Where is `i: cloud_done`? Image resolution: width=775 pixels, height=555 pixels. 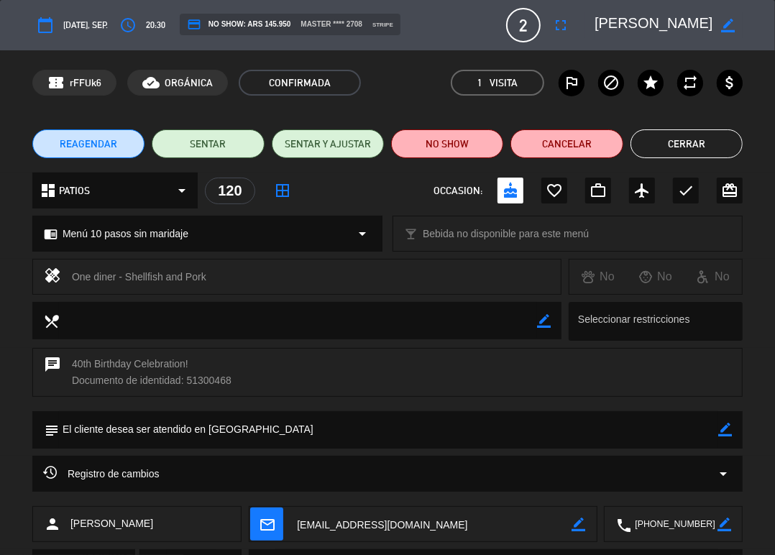
i: cloud_done is located at coordinates (151, 83).